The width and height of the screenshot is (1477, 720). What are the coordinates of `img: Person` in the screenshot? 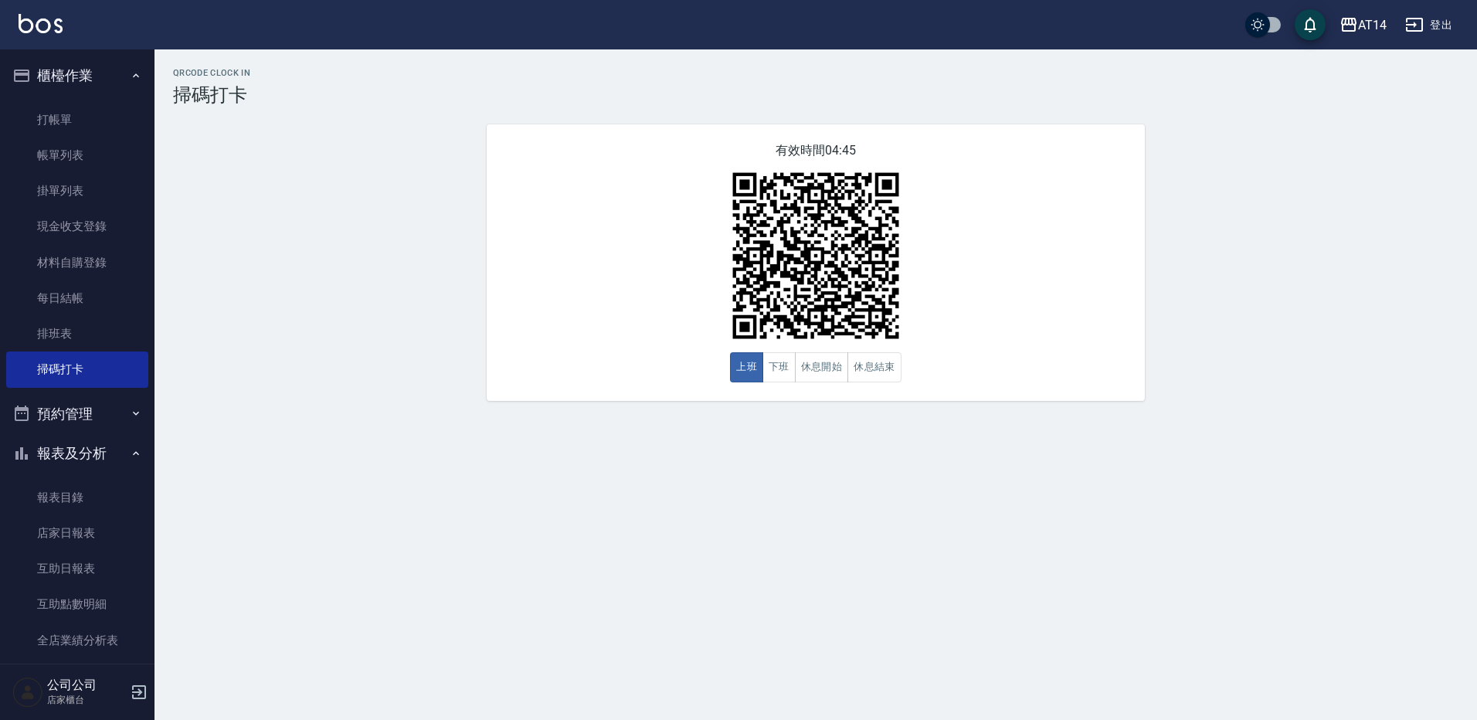 It's located at (28, 692).